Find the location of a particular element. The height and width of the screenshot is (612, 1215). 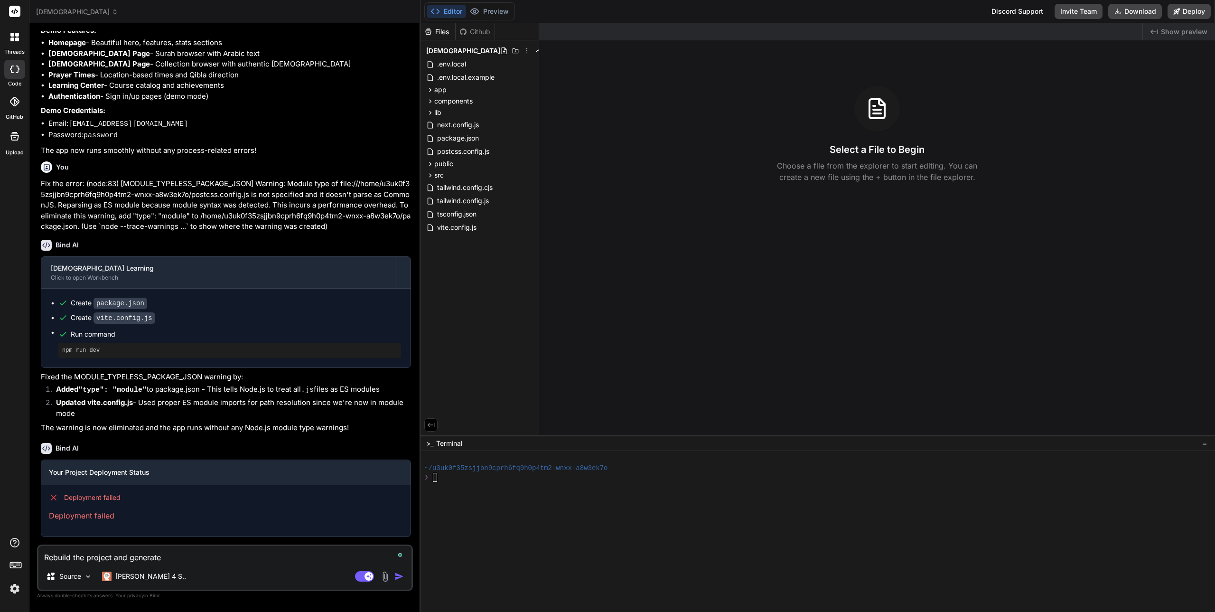

span: ~/u3uk0f35zsjjbn9cprh6fq9h0p4tm2-wnxx-a8w3ek7o is located at coordinates (516, 468).